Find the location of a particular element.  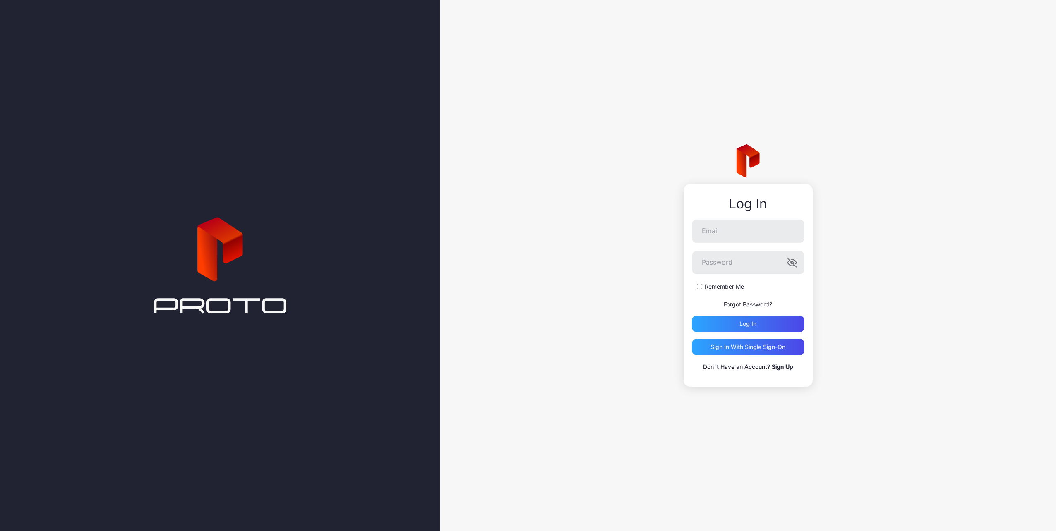

input: Email is located at coordinates (748, 231).